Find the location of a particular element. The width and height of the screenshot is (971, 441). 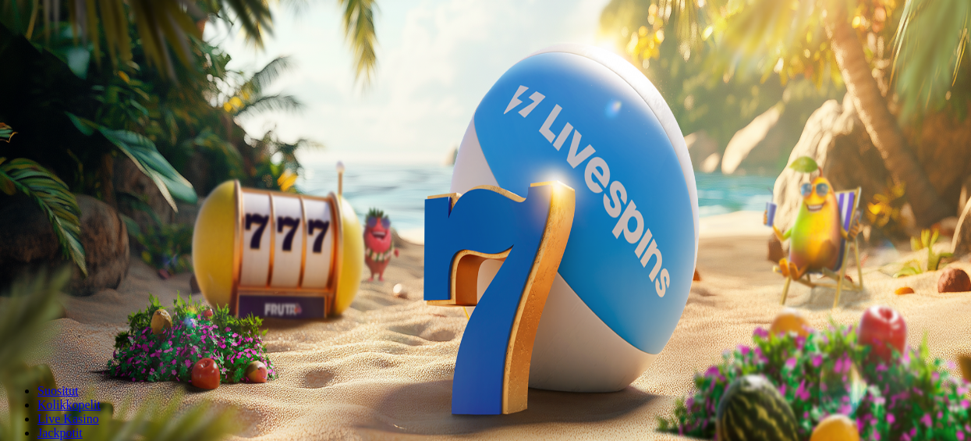

a: Kolikkopelit is located at coordinates (69, 404).